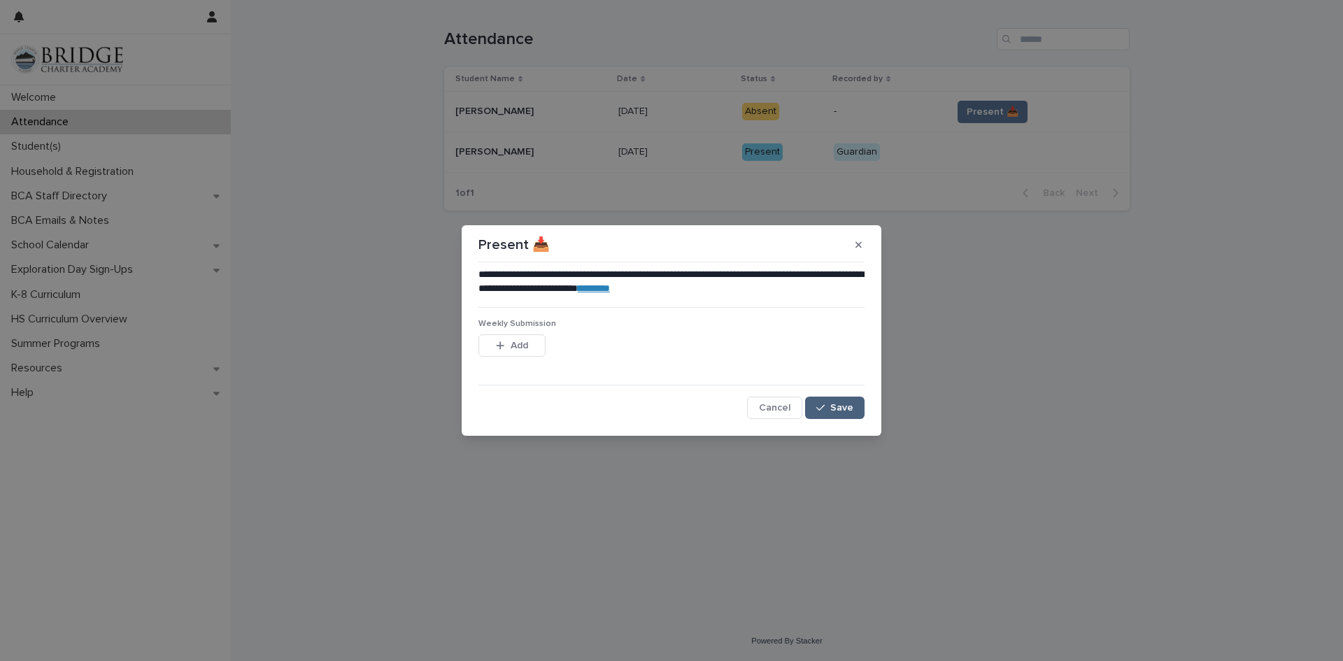 The width and height of the screenshot is (1343, 661). I want to click on span: Cancel, so click(774, 408).